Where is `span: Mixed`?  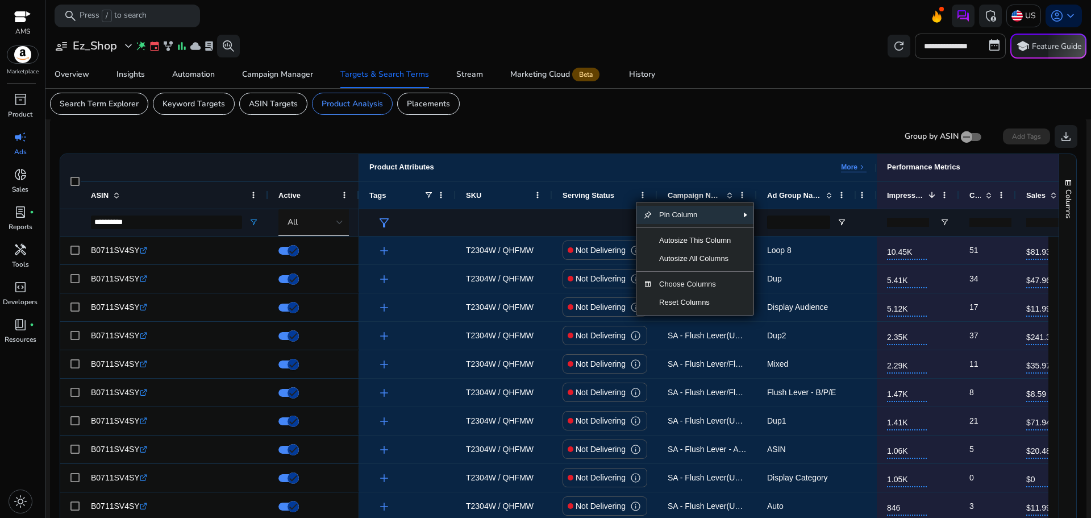
span: Mixed is located at coordinates (777, 364).